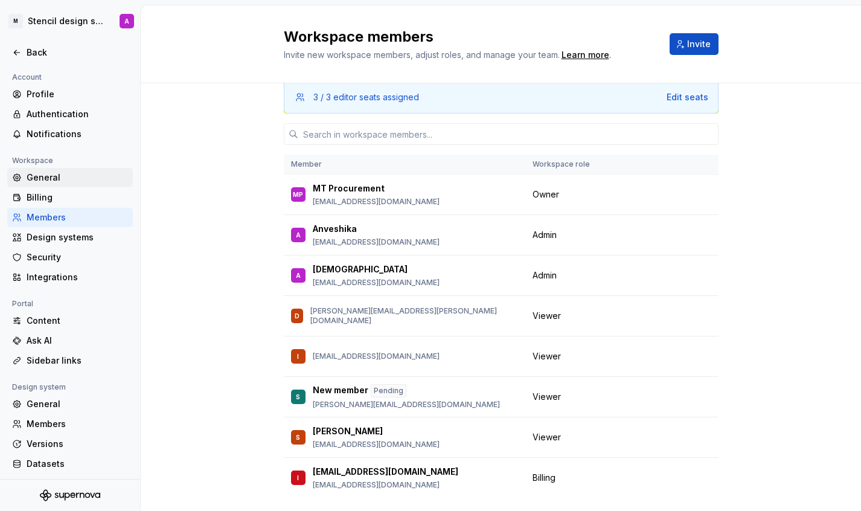  What do you see at coordinates (70, 94) in the screenshot?
I see `a: Profile` at bounding box center [70, 94].